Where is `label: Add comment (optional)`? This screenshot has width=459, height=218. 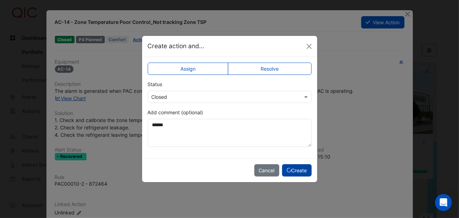 label: Add comment (optional) is located at coordinates (175, 112).